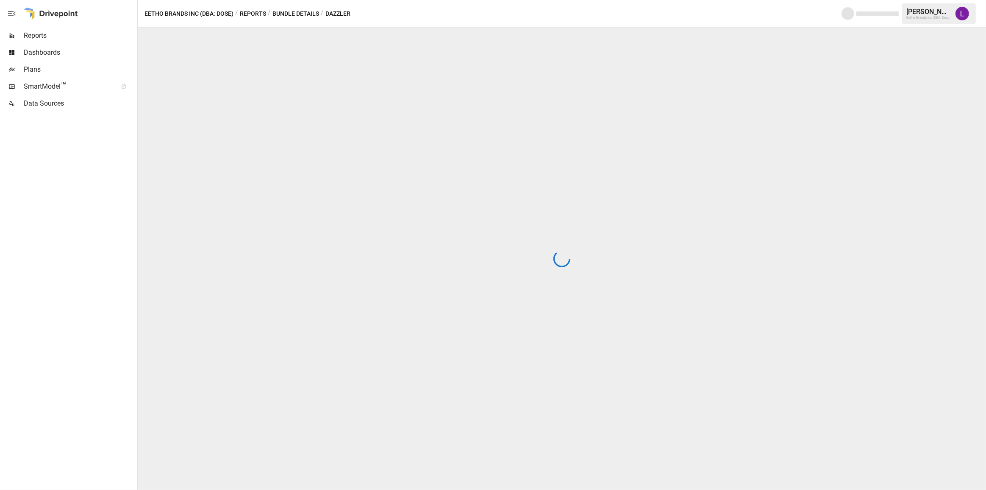  Describe the element at coordinates (80, 70) in the screenshot. I see `span: Plans` at that location.